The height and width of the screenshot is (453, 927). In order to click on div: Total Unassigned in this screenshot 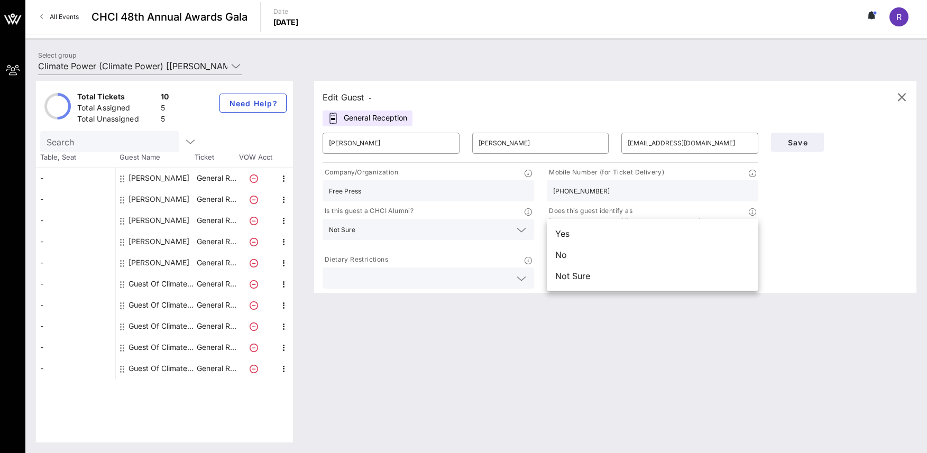, I will do `click(117, 120)`.